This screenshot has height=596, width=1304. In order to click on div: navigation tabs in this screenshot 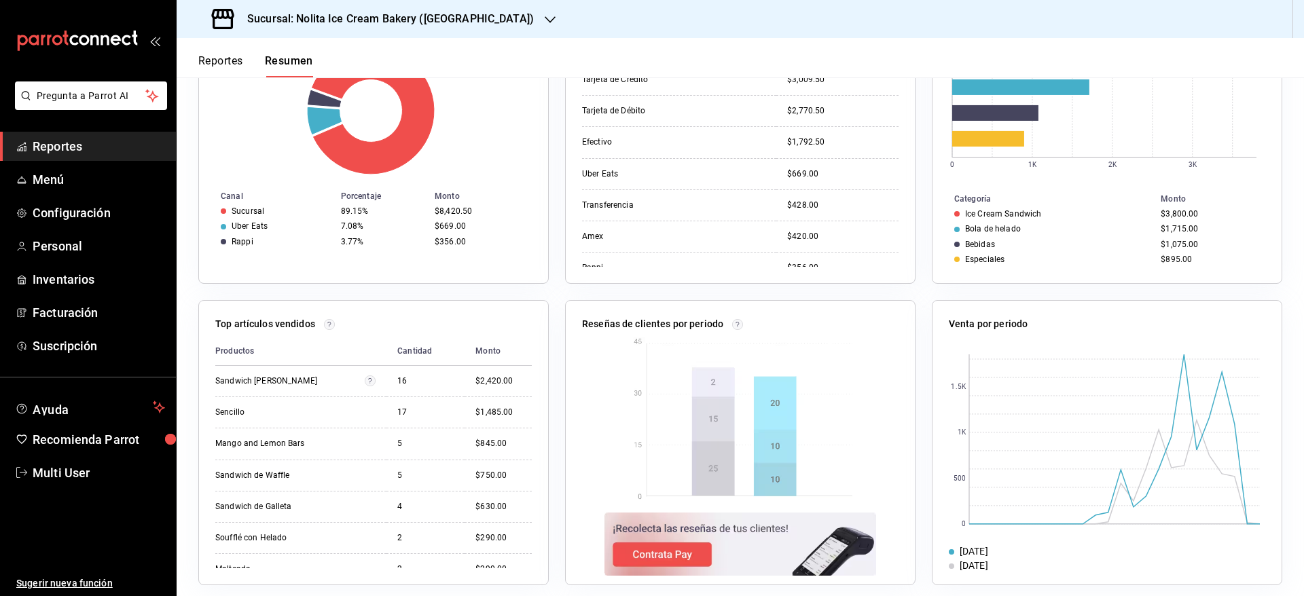, I will do `click(255, 66)`.